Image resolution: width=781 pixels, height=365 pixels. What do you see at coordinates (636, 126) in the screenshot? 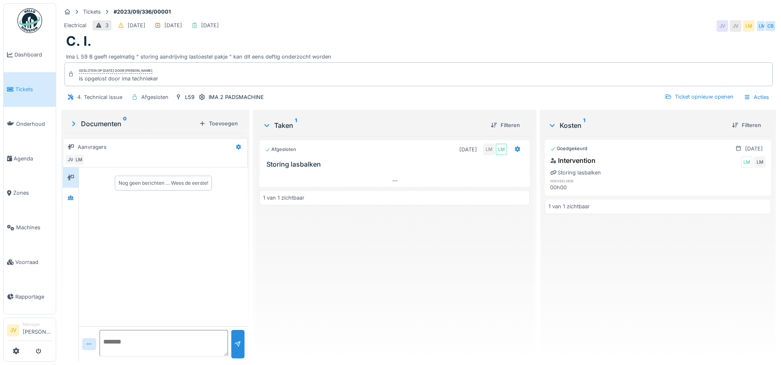
I see `div: Kosten` at bounding box center [636, 126].